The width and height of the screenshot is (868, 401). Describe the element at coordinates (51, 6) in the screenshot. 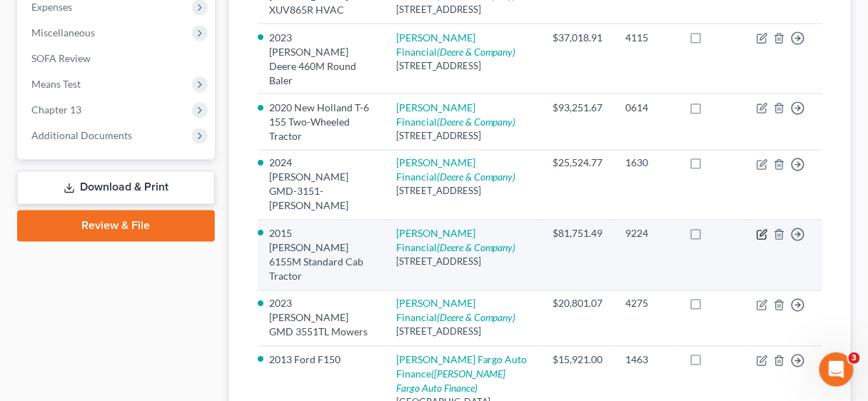

I see `span: Expenses` at that location.